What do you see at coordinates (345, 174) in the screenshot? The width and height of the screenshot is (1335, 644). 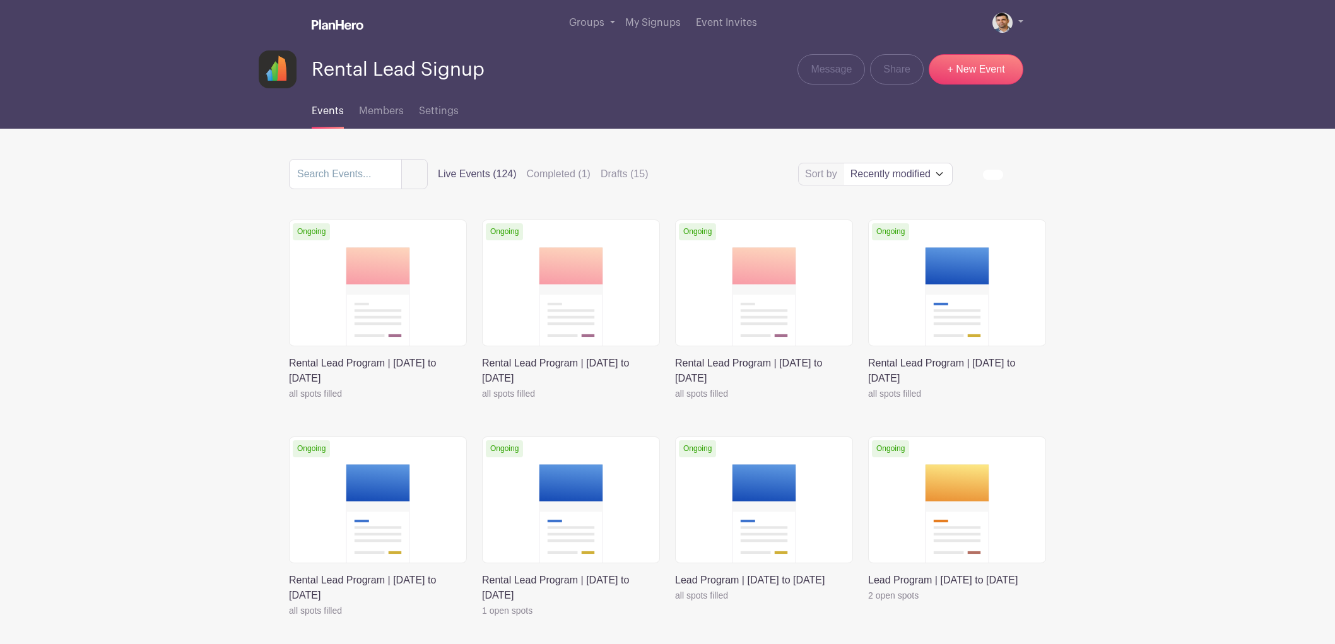 I see `input: Search Events...` at bounding box center [345, 174].